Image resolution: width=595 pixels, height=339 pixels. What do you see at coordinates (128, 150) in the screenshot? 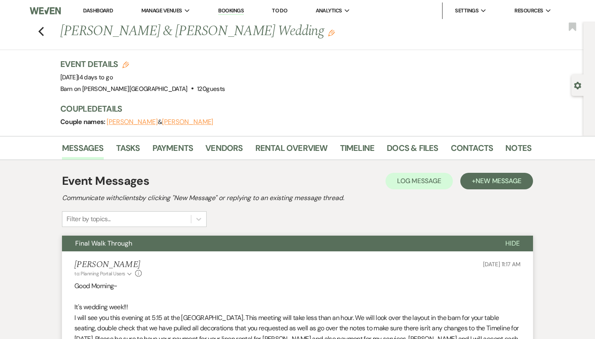
I see `a: Tasks` at bounding box center [128, 150].